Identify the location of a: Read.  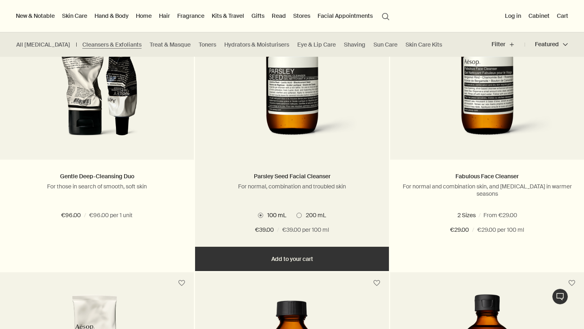
(278, 16).